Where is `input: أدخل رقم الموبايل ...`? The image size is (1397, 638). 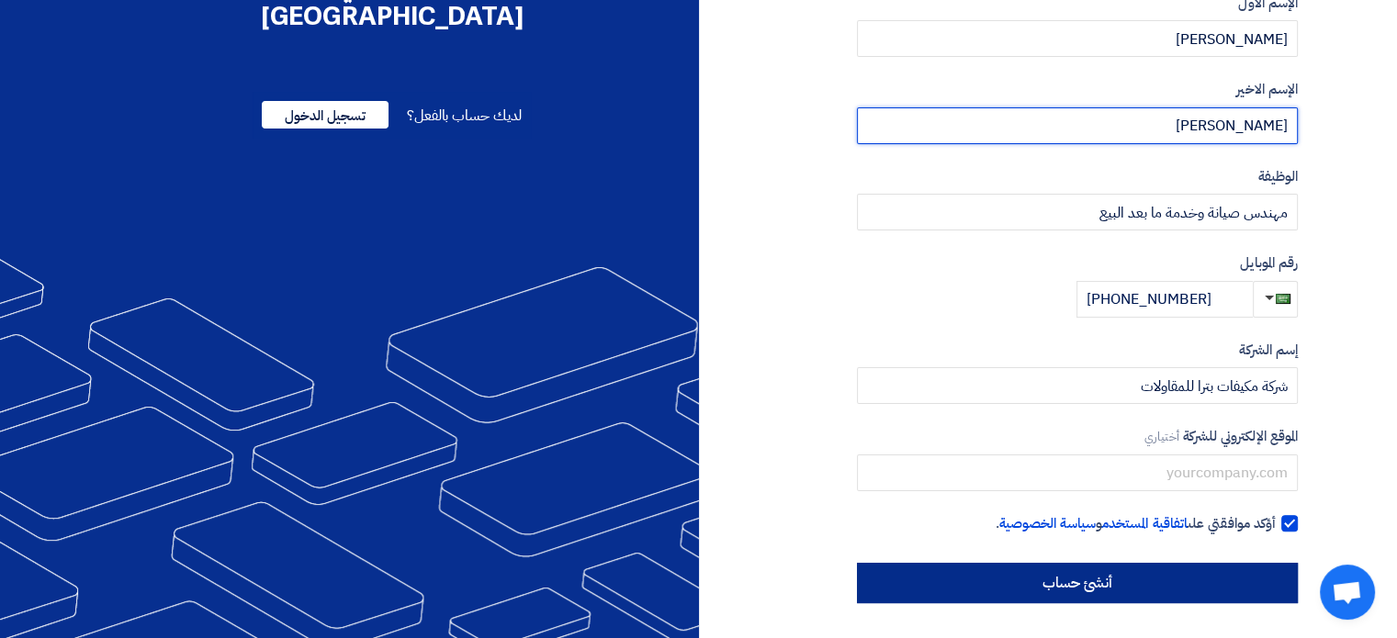
input: أدخل رقم الموبايل ... is located at coordinates (1165, 299).